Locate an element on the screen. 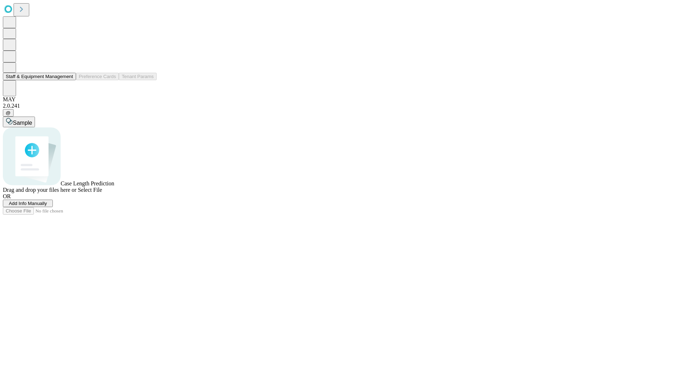  button: Sample is located at coordinates (19, 122).